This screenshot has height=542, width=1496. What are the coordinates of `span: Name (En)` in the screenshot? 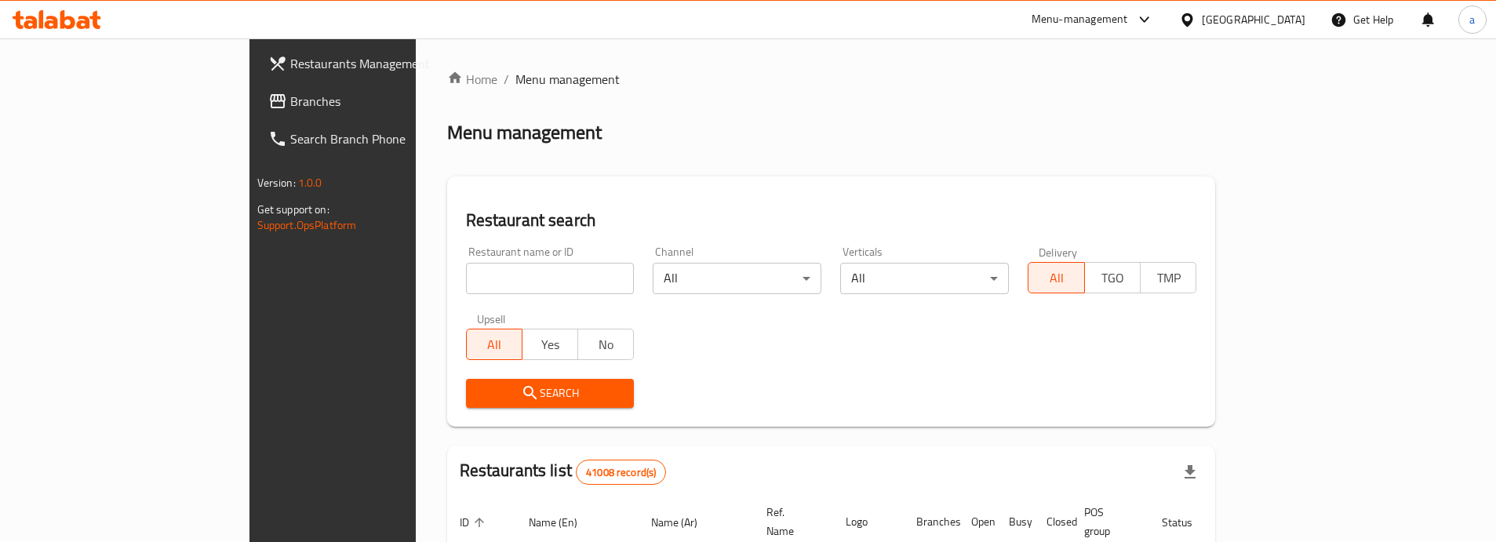 It's located at (563, 523).